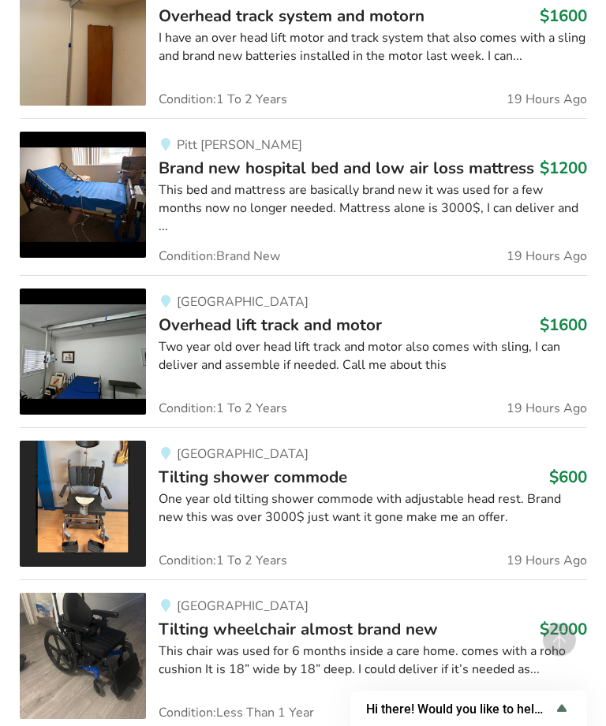  Describe the element at coordinates (219, 257) in the screenshot. I see `span: Condition: Brand New` at that location.